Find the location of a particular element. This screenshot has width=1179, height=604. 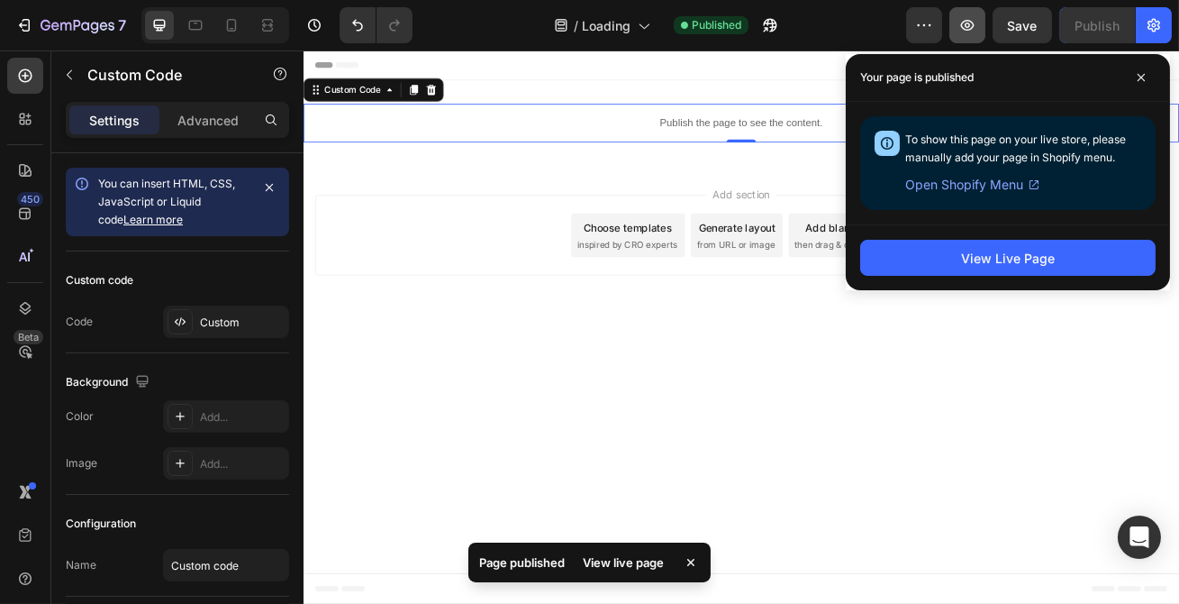

div: Choose templates is located at coordinates (401, 218).